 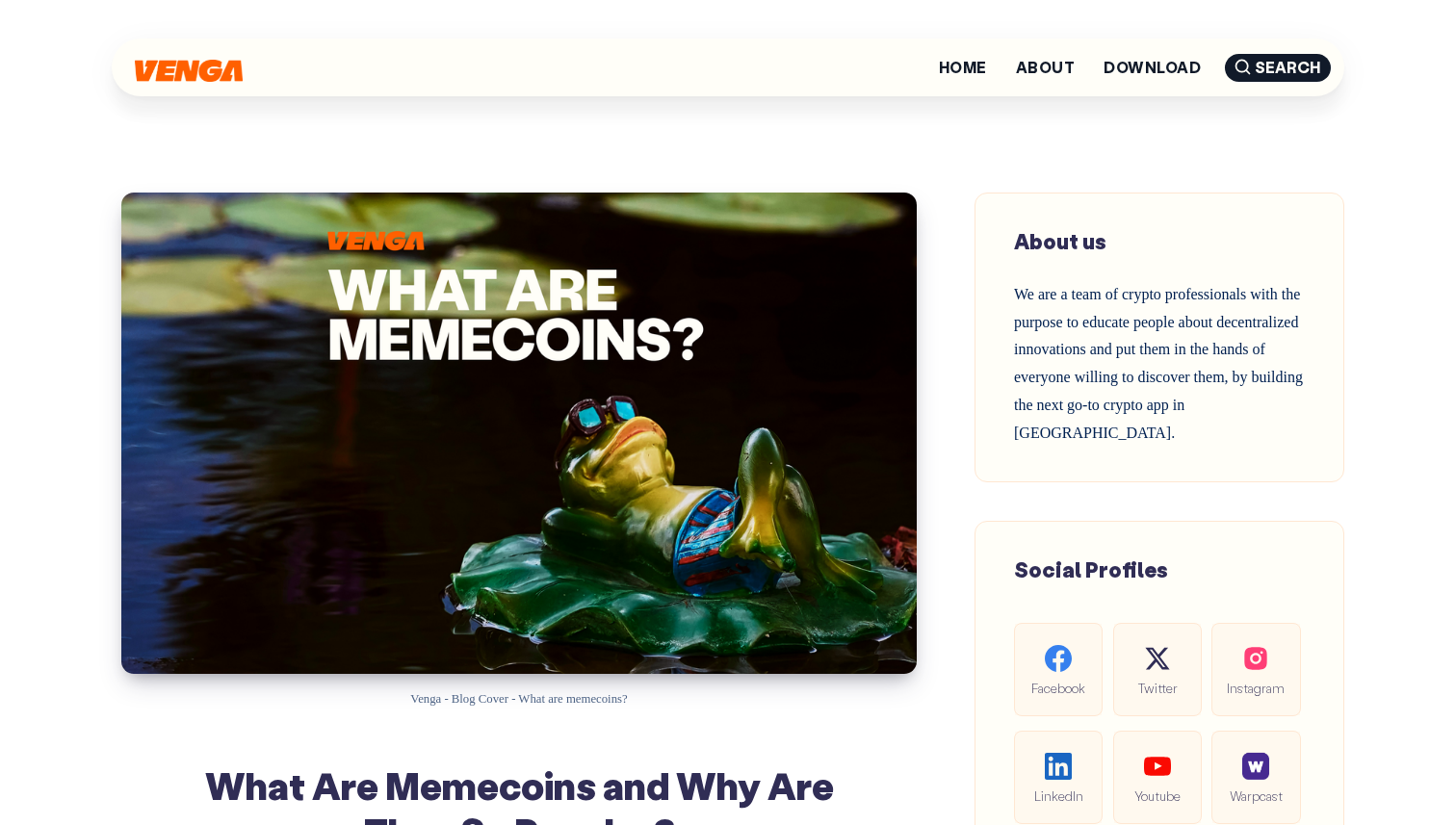 What do you see at coordinates (519, 434) in the screenshot?
I see `img: What Are Memecoins and Why Are They So Popular?` at bounding box center [519, 434].